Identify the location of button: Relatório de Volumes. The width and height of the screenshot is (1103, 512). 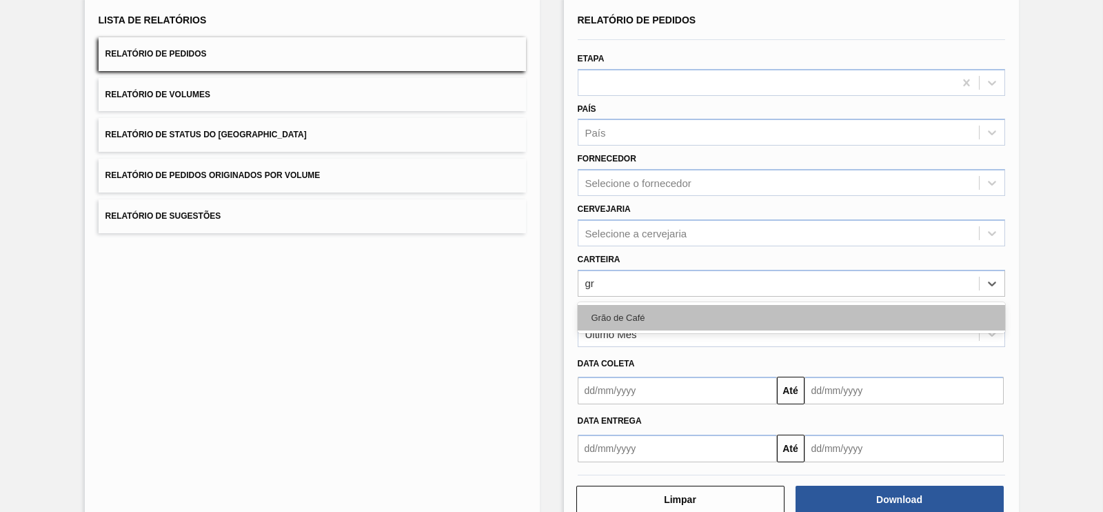
(312, 94).